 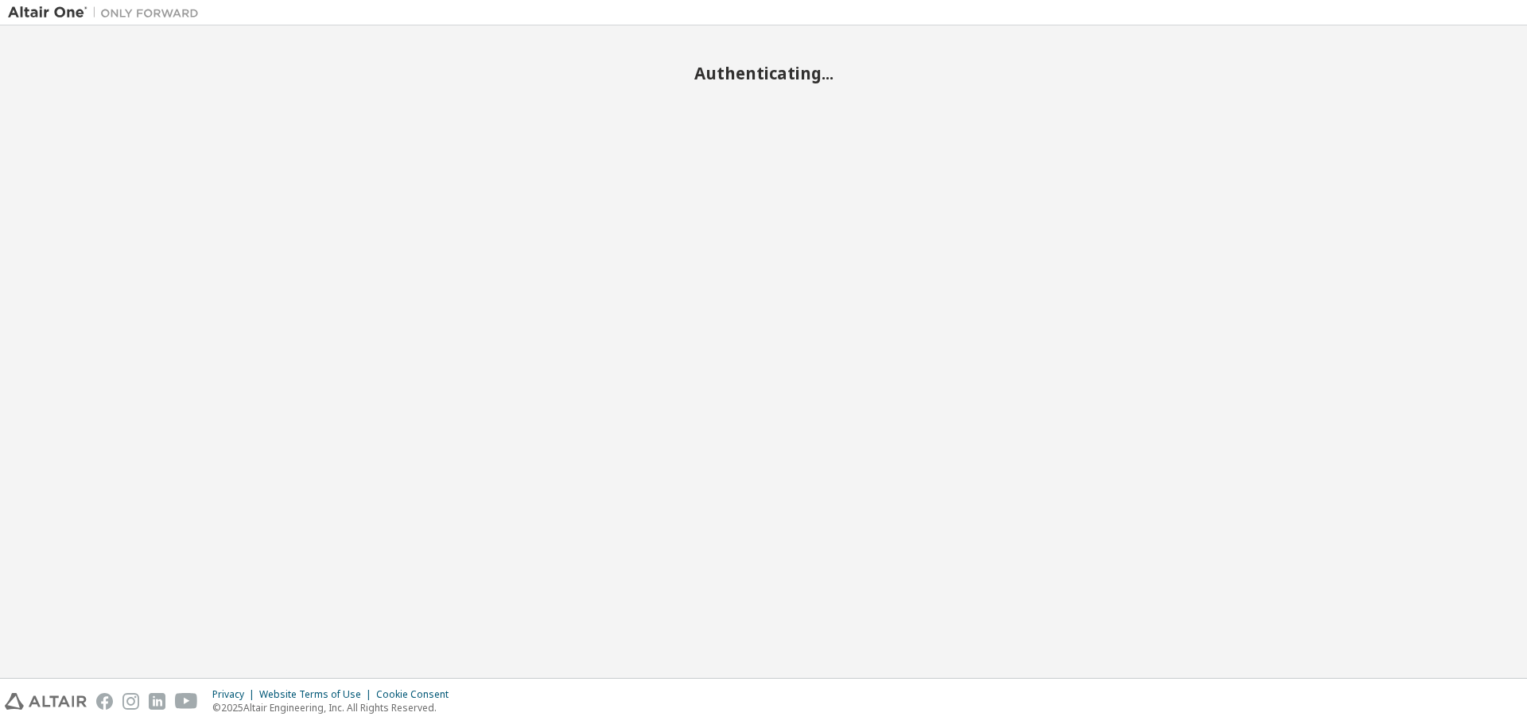 I want to click on div: Cookie Consent, so click(x=417, y=695).